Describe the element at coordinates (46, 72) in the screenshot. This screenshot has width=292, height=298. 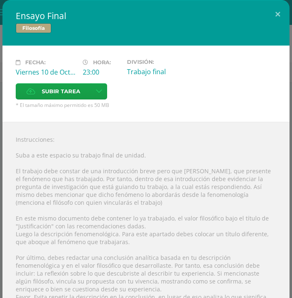
I see `div: Viernes 10 de Octubre` at that location.